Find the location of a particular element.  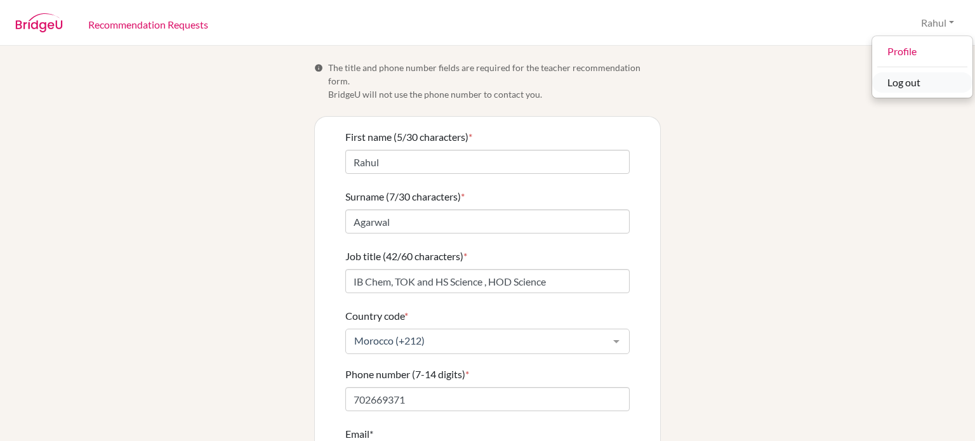

input: Enter your job title is located at coordinates (488, 281).